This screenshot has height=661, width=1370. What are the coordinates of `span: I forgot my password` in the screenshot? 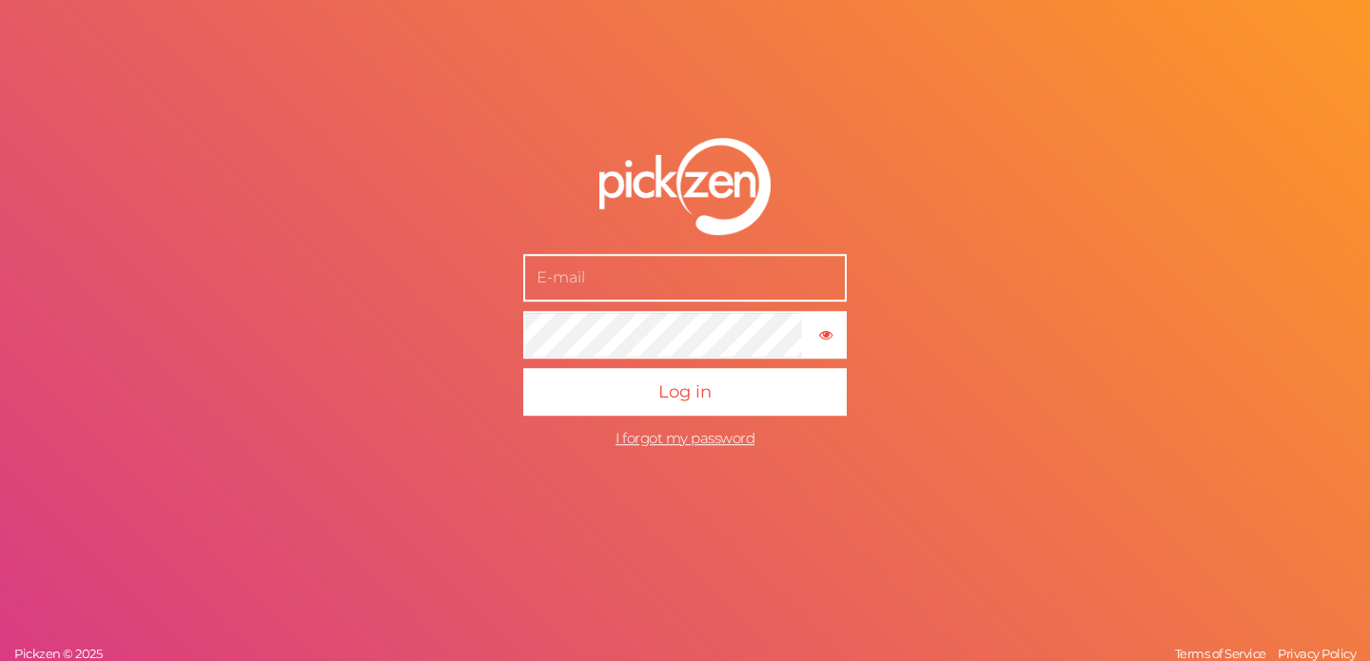 It's located at (685, 438).